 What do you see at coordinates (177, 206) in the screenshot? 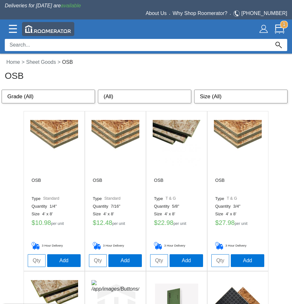
I see `label: 5/8"` at bounding box center [177, 206].